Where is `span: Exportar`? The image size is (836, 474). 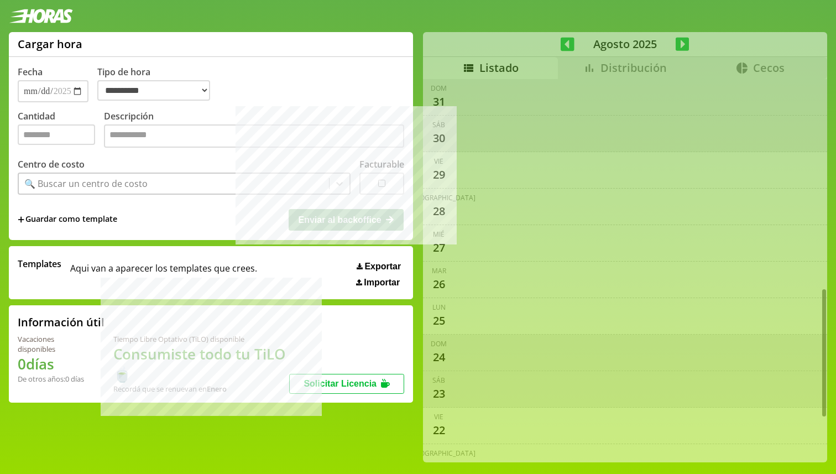
span: Exportar is located at coordinates (383, 266).